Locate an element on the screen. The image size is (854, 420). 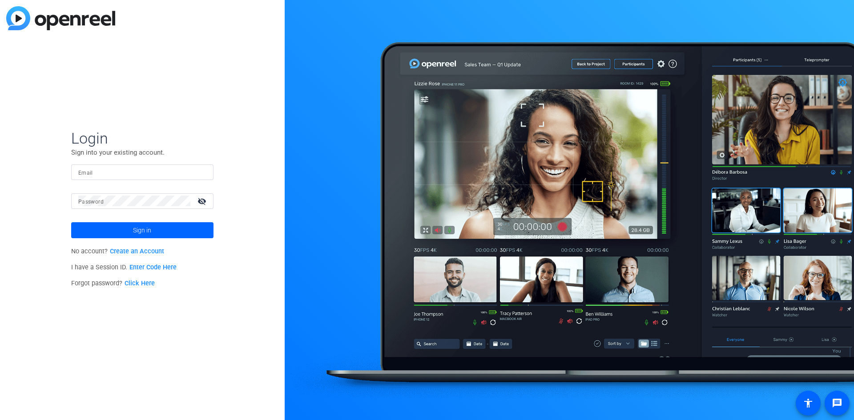
input: Enter Email Address is located at coordinates (142, 172).